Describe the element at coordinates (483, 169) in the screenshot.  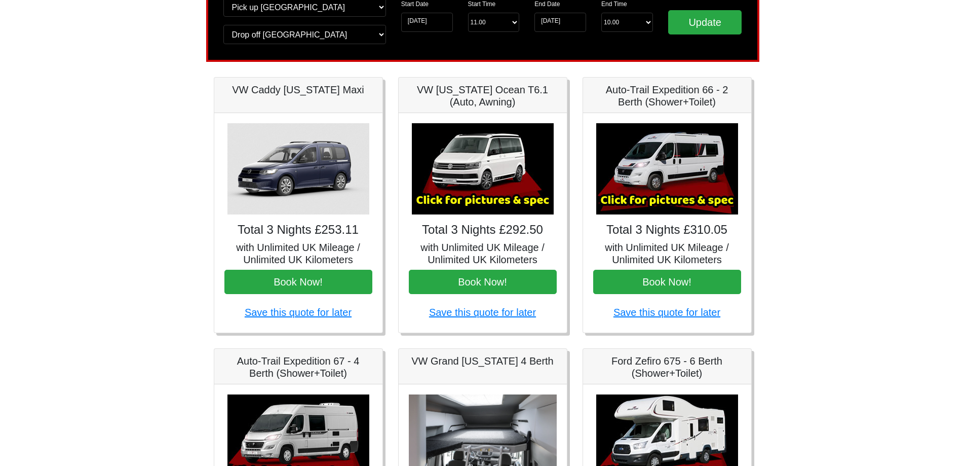
I see `img: VW California Ocean T6.1 (Auto, Awning)` at that location.